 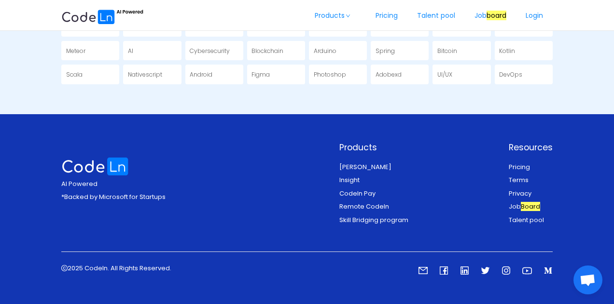 What do you see at coordinates (130, 51) in the screenshot?
I see `span: AI` at bounding box center [130, 51].